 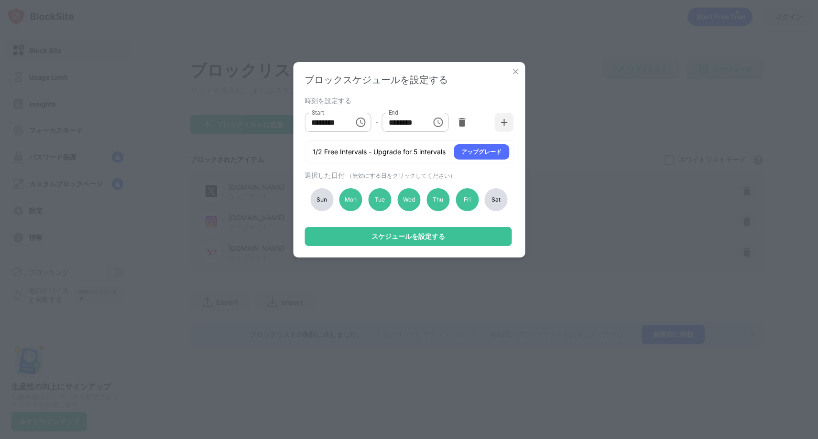 I want to click on img: x-button.svg, so click(x=515, y=72).